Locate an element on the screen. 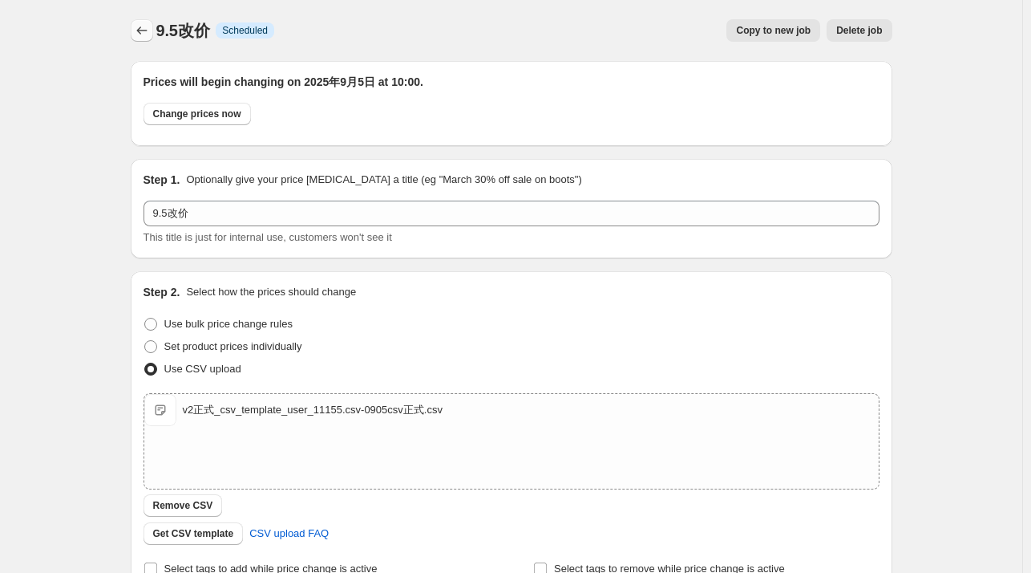  h2: Step 2. is located at coordinates (162, 292).